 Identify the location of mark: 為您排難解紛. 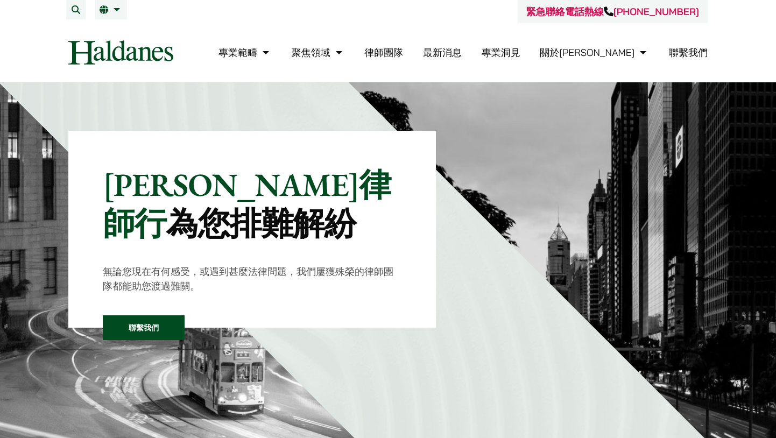
(261, 223).